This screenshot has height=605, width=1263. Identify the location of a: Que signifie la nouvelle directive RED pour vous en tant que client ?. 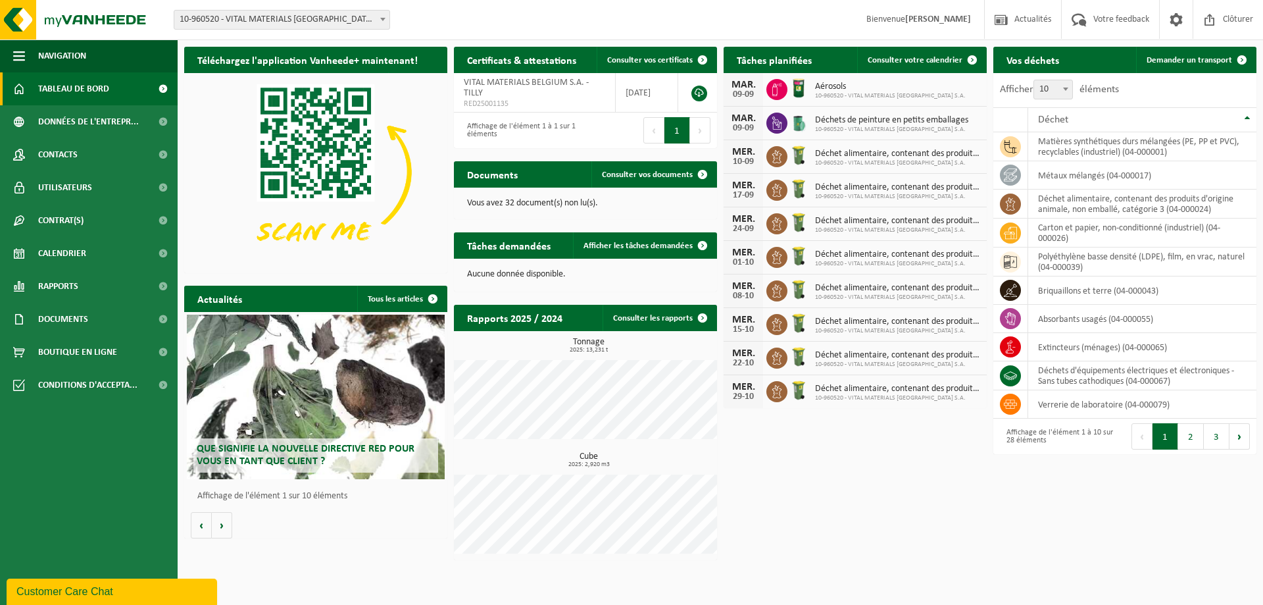
(316, 397).